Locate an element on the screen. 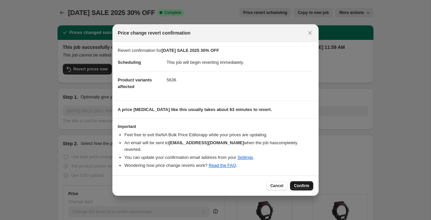  button: Cancel is located at coordinates (276, 186).